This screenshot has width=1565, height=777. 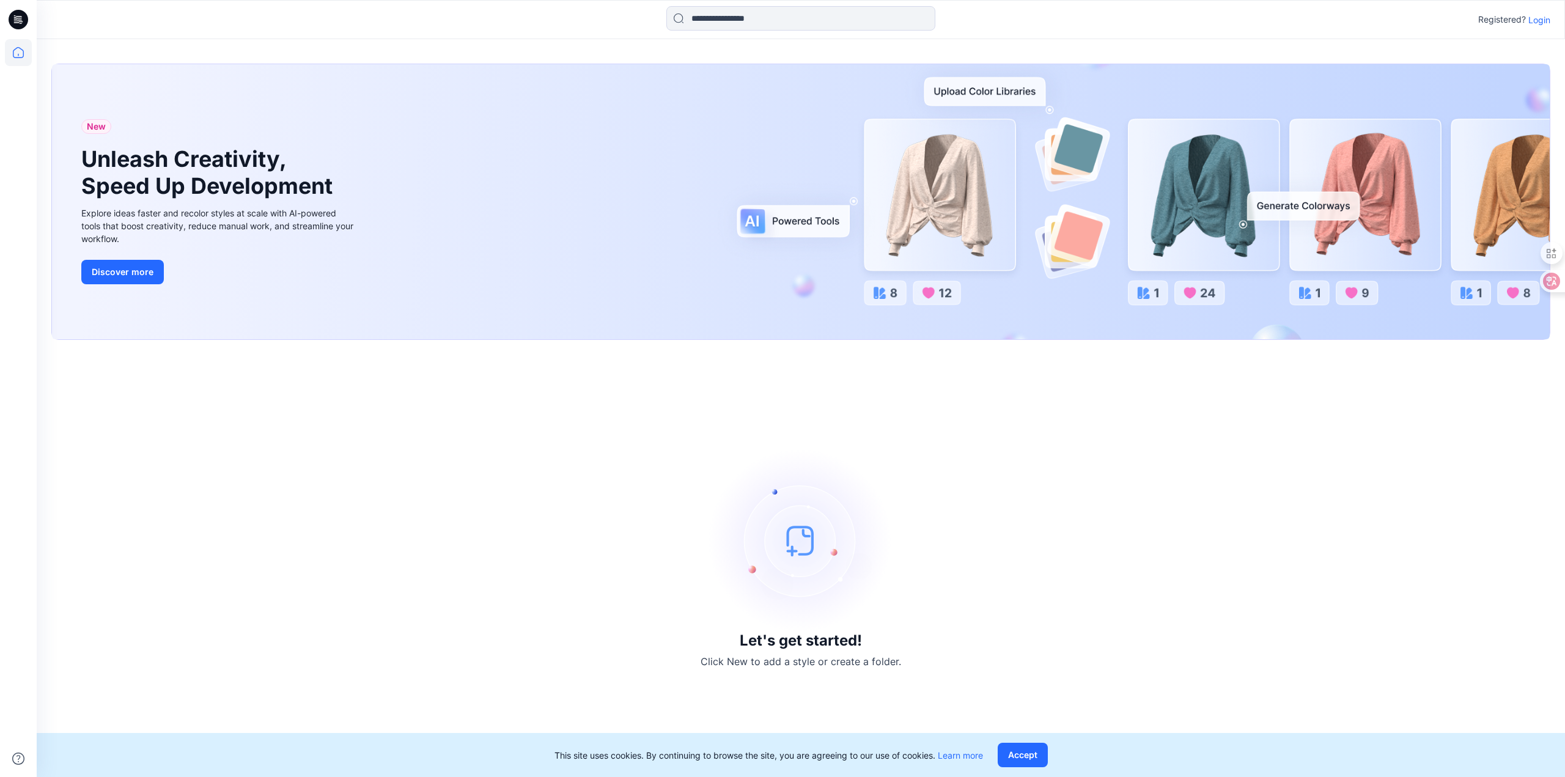 I want to click on button: Accept, so click(x=1023, y=755).